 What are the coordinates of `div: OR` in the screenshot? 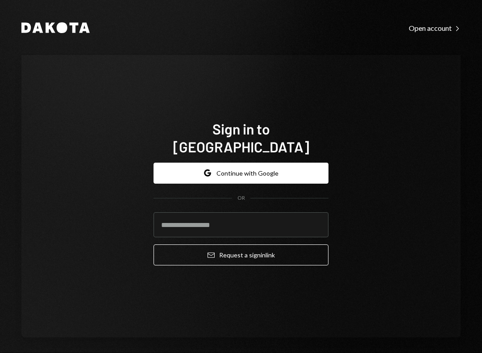 It's located at (241, 198).